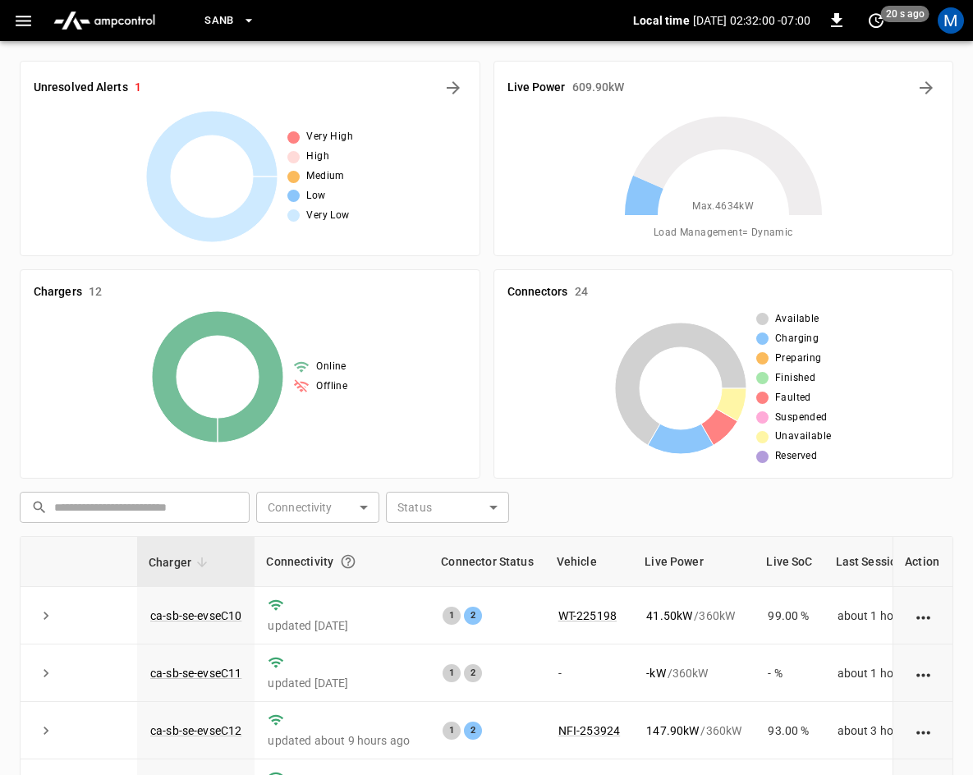  I want to click on p: 41.50 kW, so click(669, 616).